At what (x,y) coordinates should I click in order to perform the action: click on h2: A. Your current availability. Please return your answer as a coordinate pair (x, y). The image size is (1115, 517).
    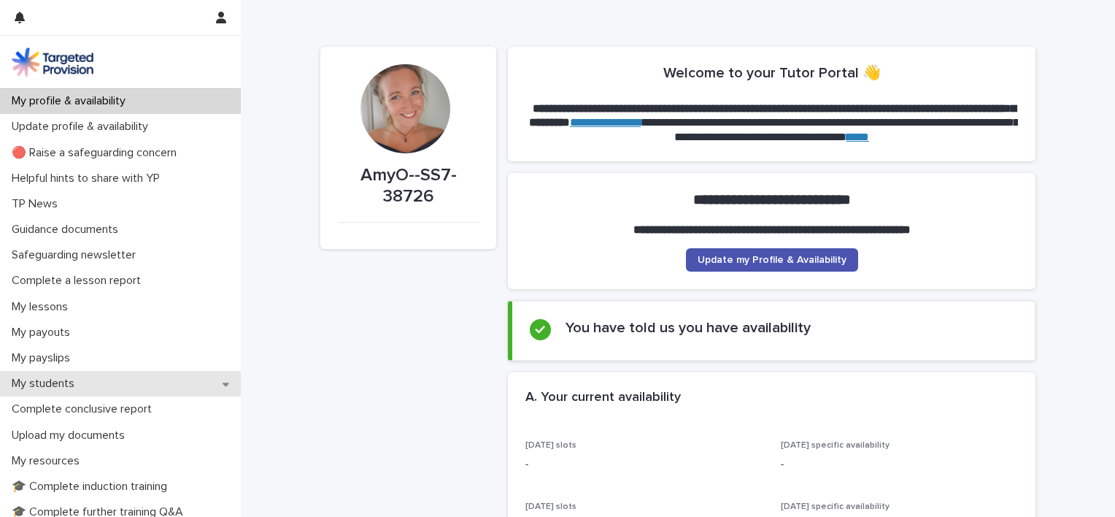
    Looking at the image, I should click on (603, 398).